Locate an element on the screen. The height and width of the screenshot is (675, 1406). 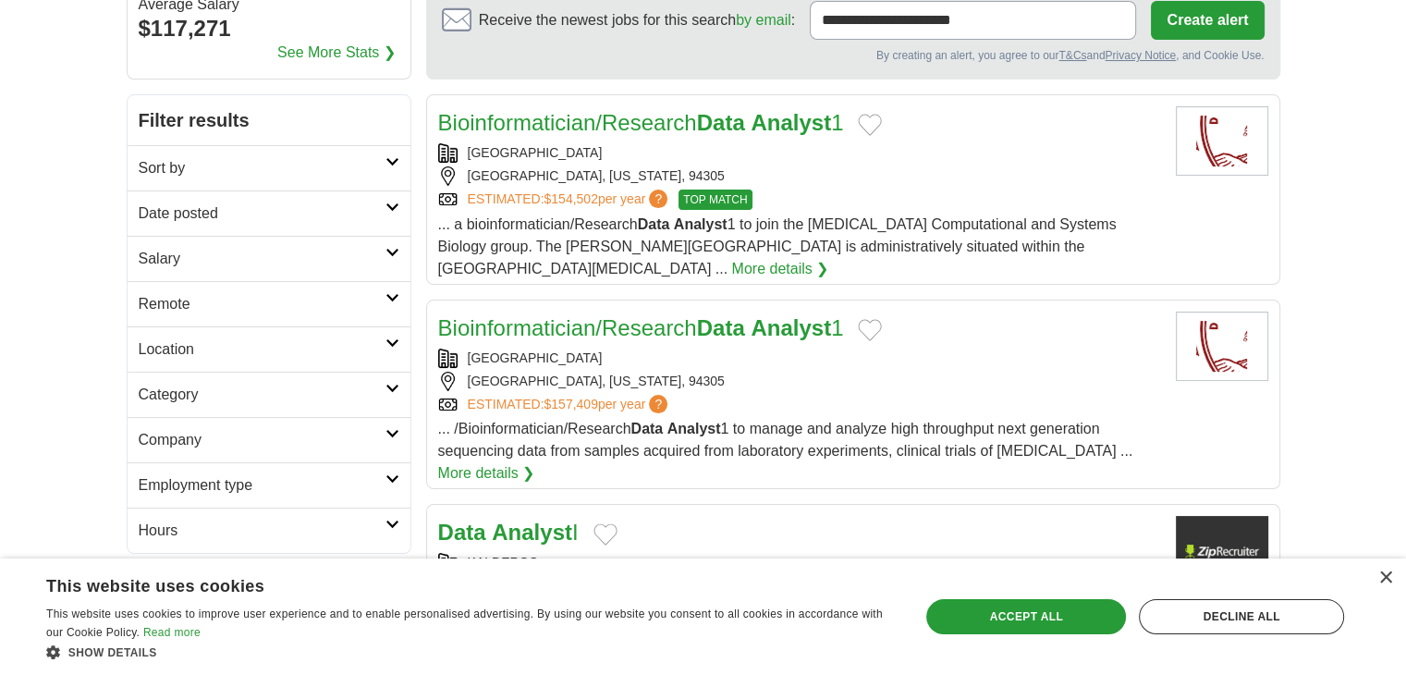
h2: Sort by is located at coordinates (262, 168).